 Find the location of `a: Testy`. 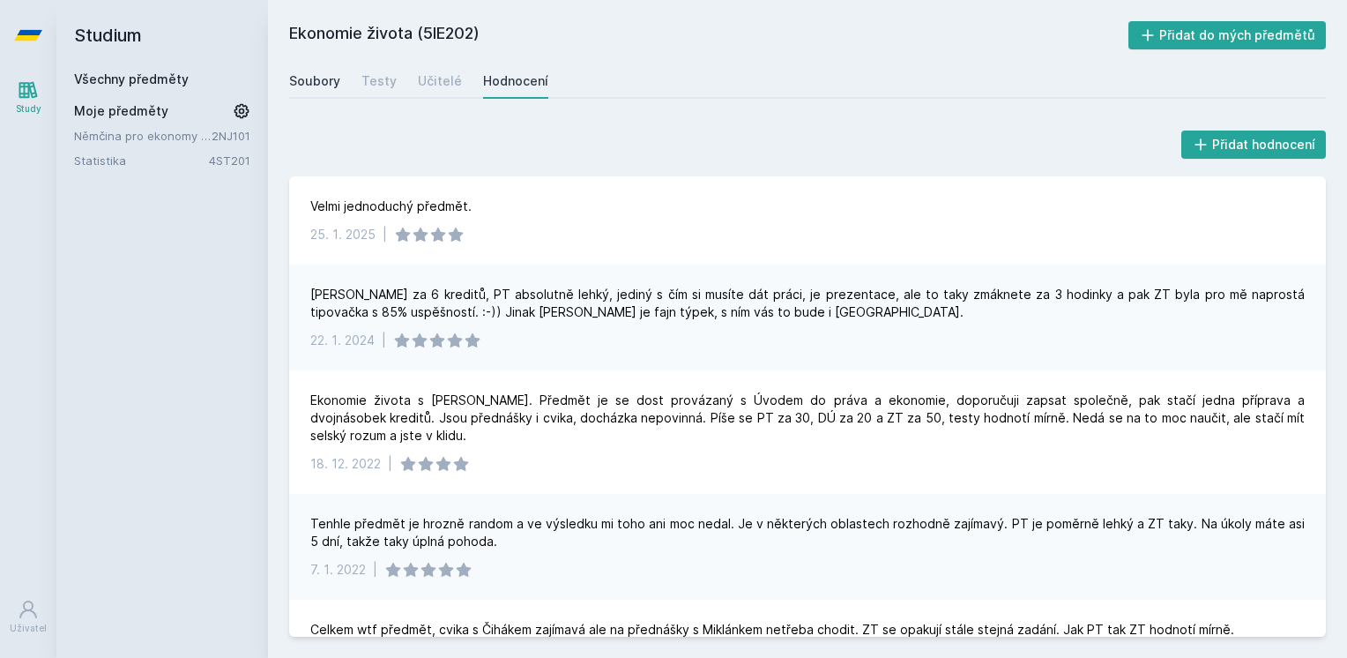

a: Testy is located at coordinates (379, 81).